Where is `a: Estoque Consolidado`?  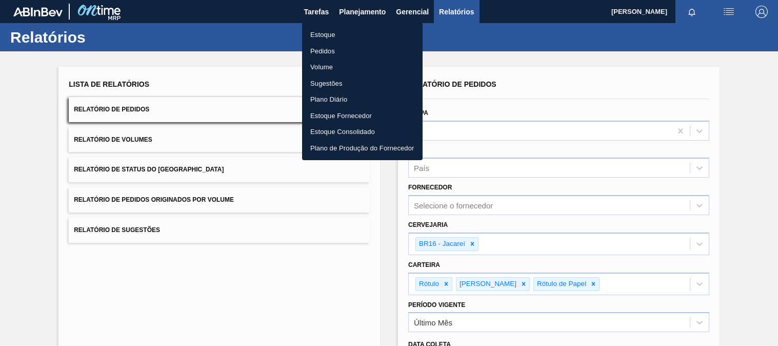
a: Estoque Consolidado is located at coordinates (362, 132).